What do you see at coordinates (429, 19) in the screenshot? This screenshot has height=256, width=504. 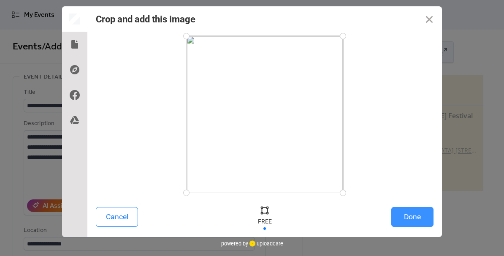 I see `button: Close` at bounding box center [429, 19].